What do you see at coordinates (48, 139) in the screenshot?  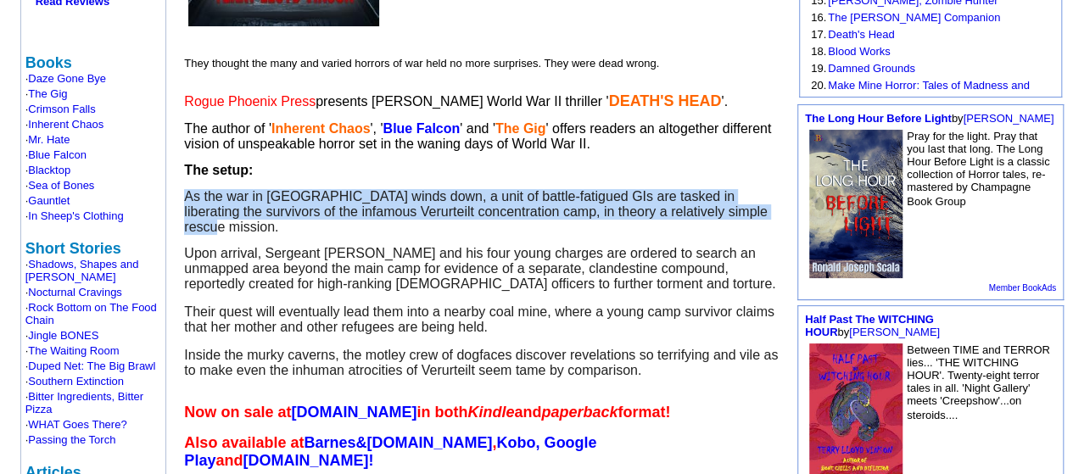 I see `a: Mr. Hate` at bounding box center [48, 139].